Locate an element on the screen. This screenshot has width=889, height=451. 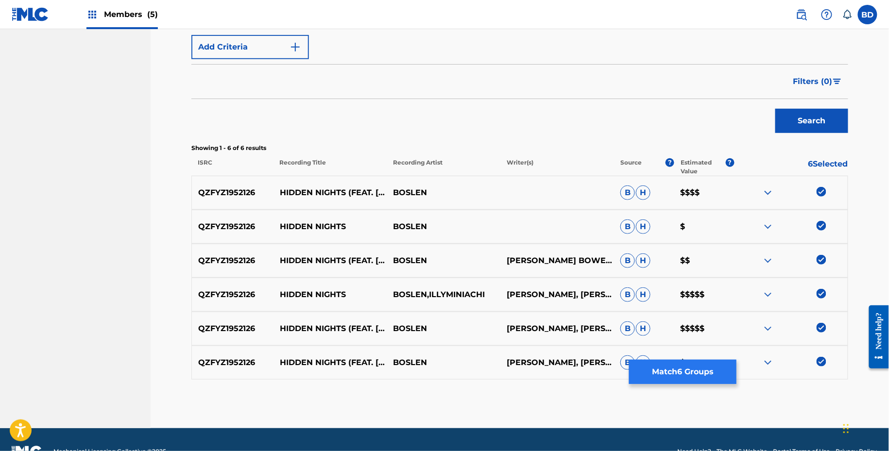
div: Notifications is located at coordinates (847, 15).